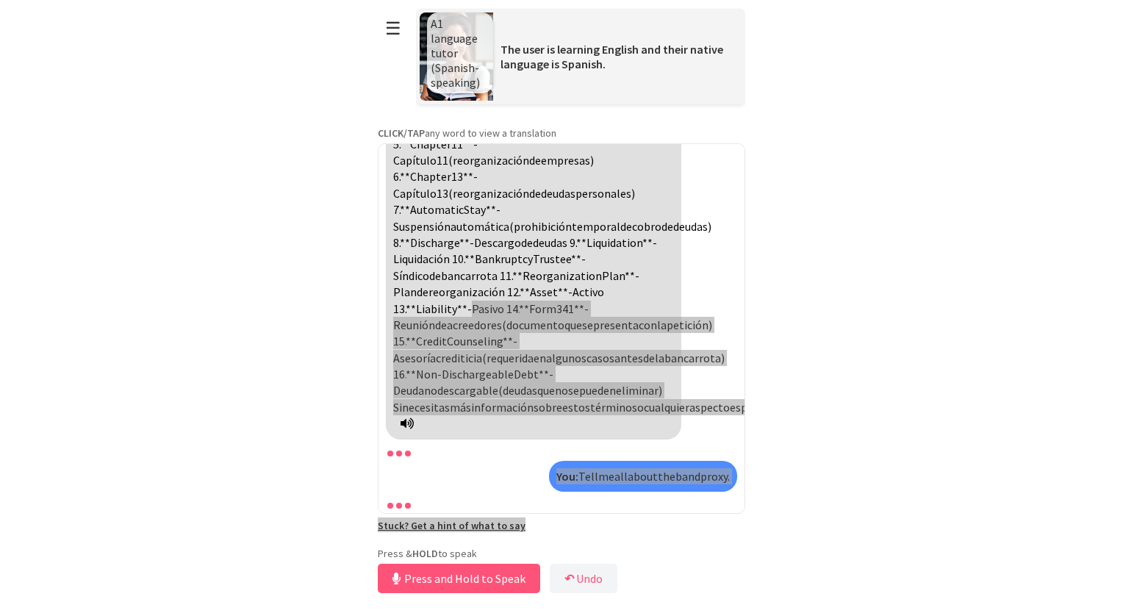  What do you see at coordinates (709, 407) in the screenshot?
I see `span: aspecto` at bounding box center [709, 407].